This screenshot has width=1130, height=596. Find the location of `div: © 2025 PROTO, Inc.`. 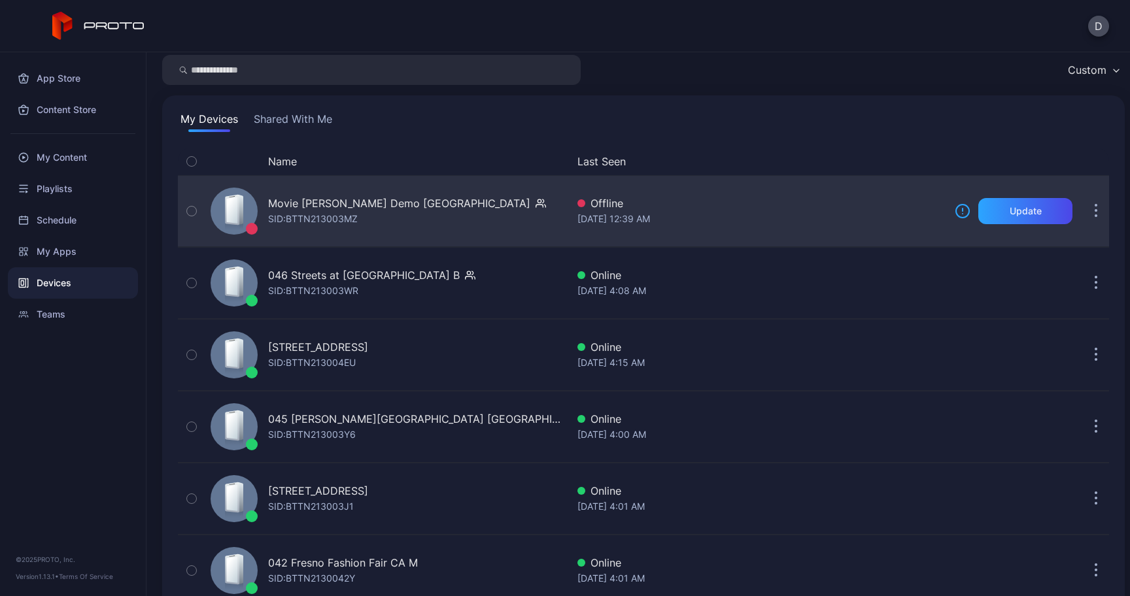

div: © 2025 PROTO, Inc. is located at coordinates (73, 560).